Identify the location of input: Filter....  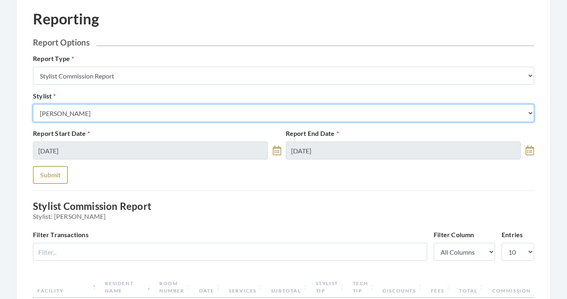
(230, 251).